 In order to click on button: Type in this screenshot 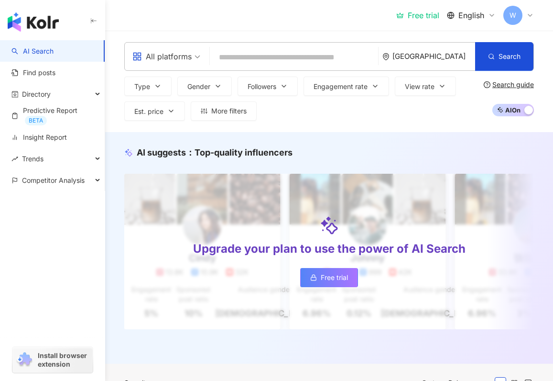, I will do `click(148, 86)`.